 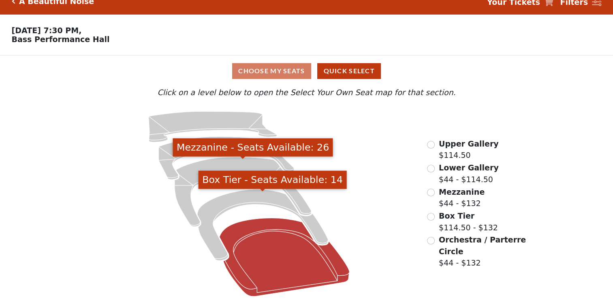 What do you see at coordinates (227, 158) in the screenshot?
I see `path: Lower Gallery - Seats Available: 38` at bounding box center [227, 158].